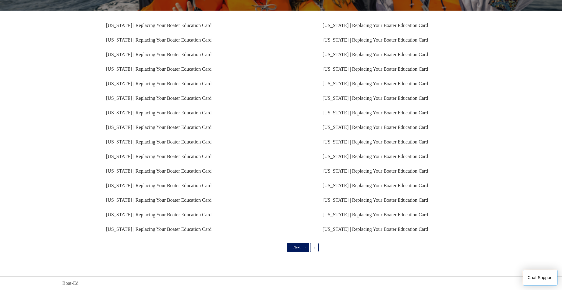 This screenshot has width=562, height=290. I want to click on div: Chat Support, so click(540, 278).